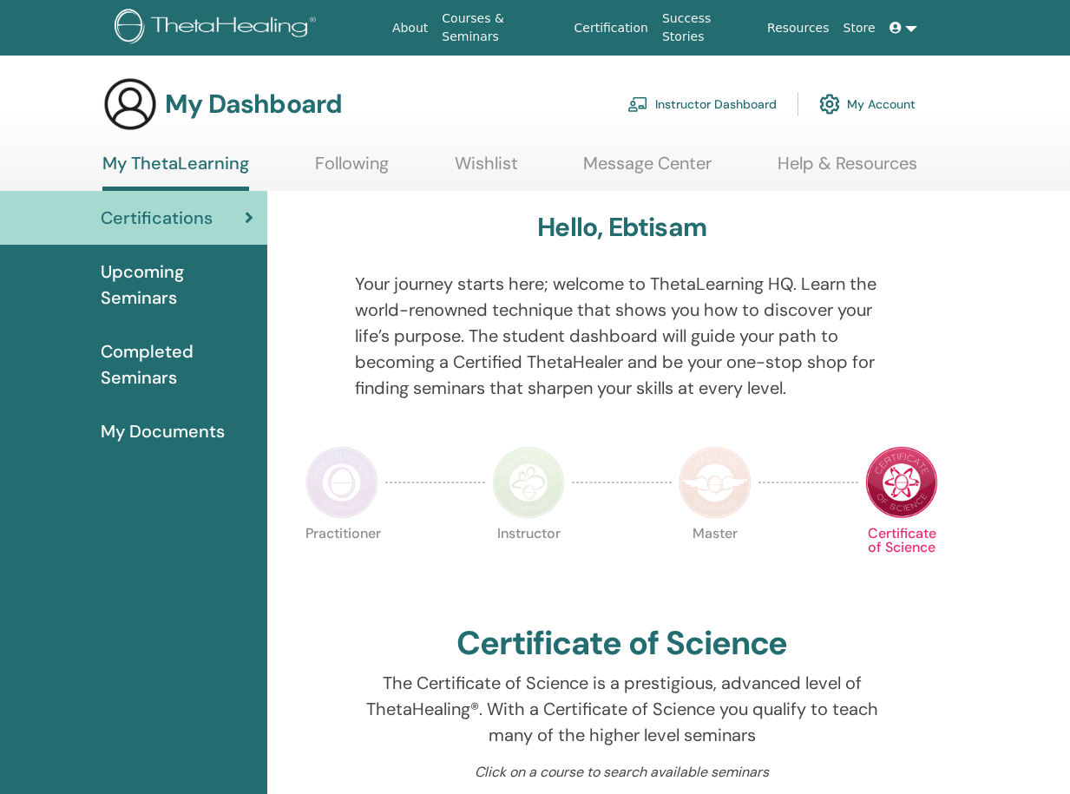  I want to click on p: Master, so click(715, 563).